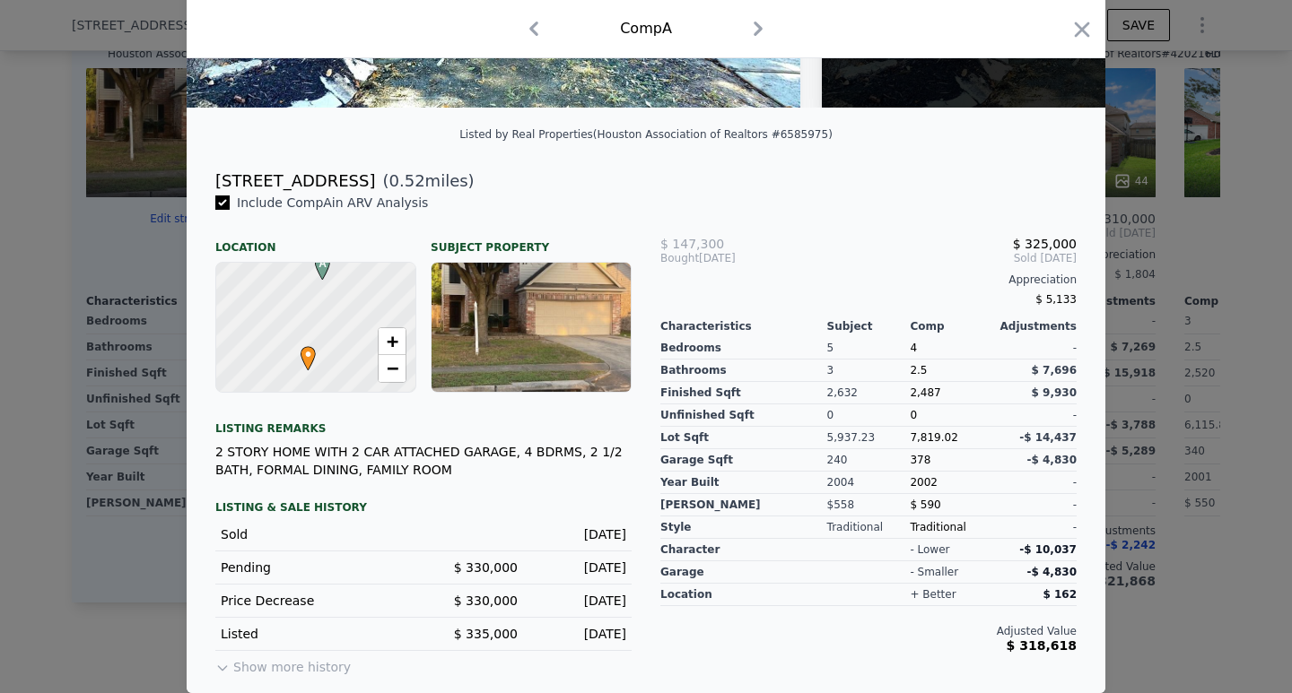 This screenshot has height=693, width=1292. What do you see at coordinates (392, 342) in the screenshot?
I see `a: Zoom in` at bounding box center [392, 342].